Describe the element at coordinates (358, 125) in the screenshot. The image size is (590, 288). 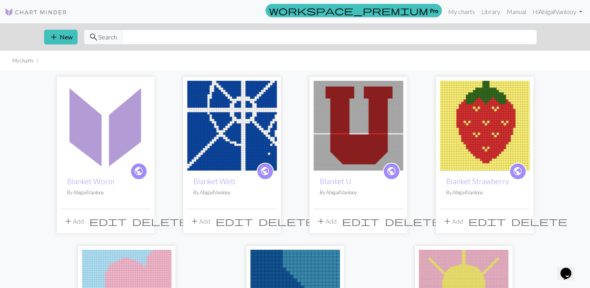
I see `img: Blanket U` at that location.